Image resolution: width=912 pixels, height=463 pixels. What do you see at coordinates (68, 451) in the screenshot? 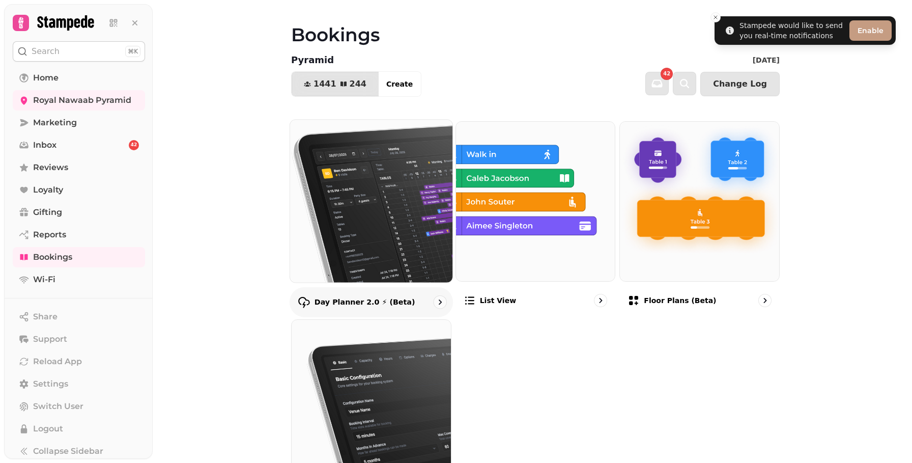
I see `span: Collapse Sidebar` at bounding box center [68, 451].